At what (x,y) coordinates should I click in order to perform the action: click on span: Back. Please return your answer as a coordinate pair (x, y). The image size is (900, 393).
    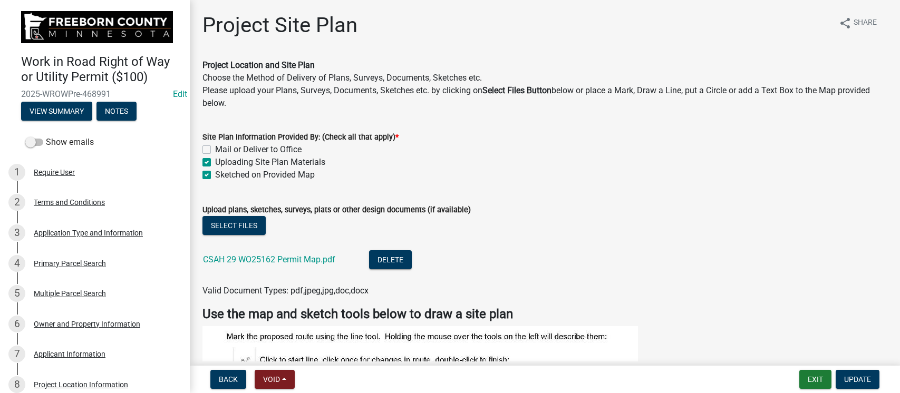
    Looking at the image, I should click on (228, 380).